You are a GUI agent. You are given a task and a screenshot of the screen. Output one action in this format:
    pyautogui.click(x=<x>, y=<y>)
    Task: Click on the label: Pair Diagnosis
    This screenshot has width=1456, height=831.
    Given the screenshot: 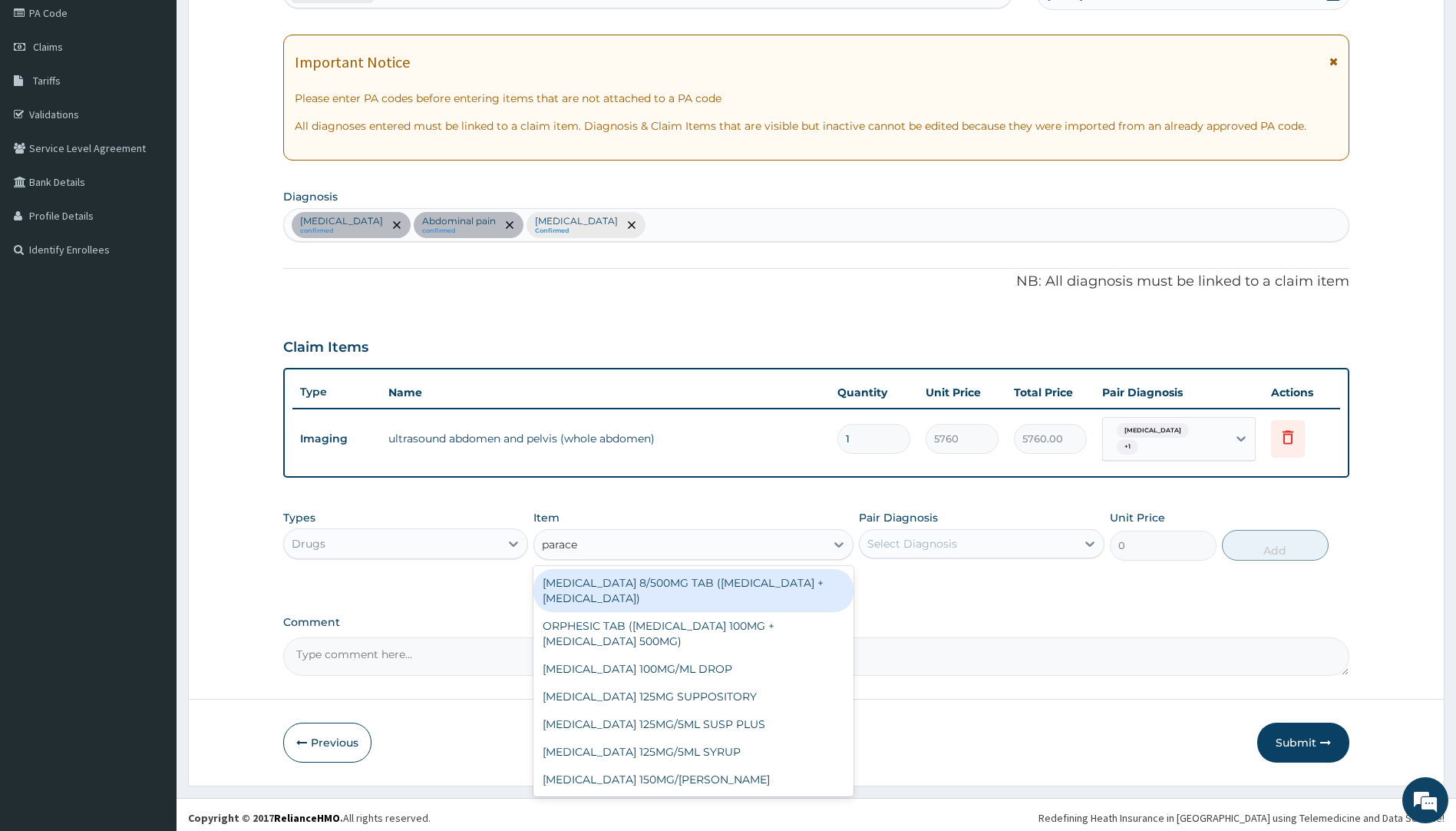 What is the action you would take?
    pyautogui.click(x=898, y=517)
    